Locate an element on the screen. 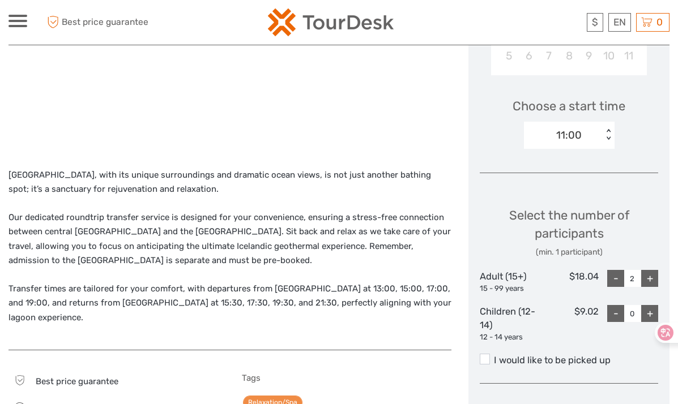 This screenshot has height=404, width=678. div: Select the number of participants is located at coordinates (569, 232).